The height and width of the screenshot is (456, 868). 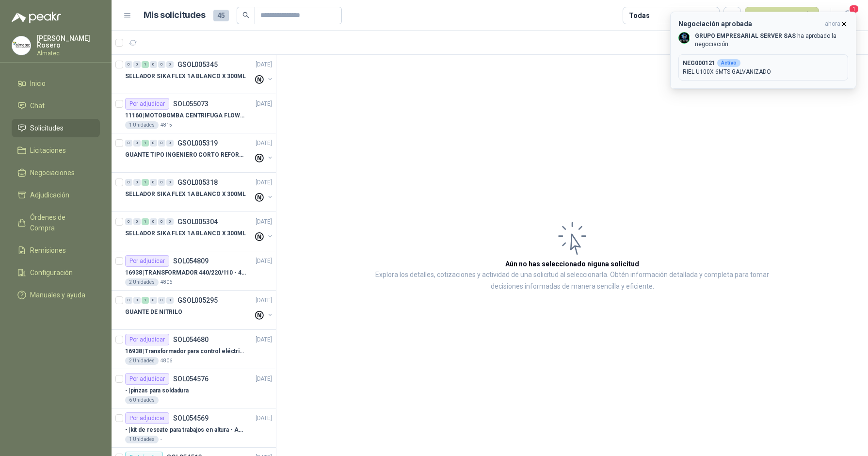 What do you see at coordinates (154, 312) in the screenshot?
I see `p: GUANTE DE NITRILO` at bounding box center [154, 312].